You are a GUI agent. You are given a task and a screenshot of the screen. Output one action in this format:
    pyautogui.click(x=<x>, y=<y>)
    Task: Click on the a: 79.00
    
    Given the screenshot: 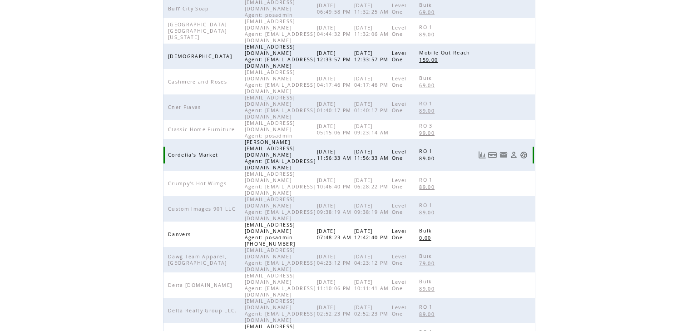 What is the action you would take?
    pyautogui.click(x=429, y=263)
    